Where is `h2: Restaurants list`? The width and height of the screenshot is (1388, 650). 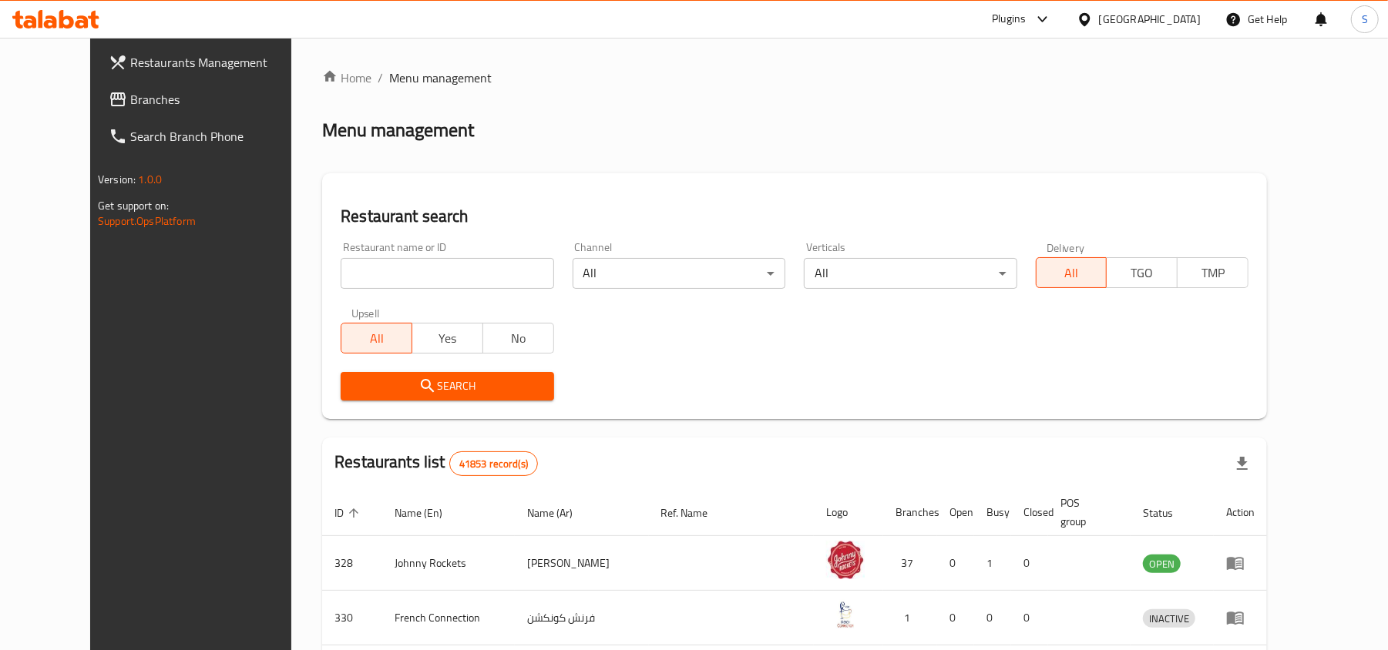 h2: Restaurants list is located at coordinates (436, 463).